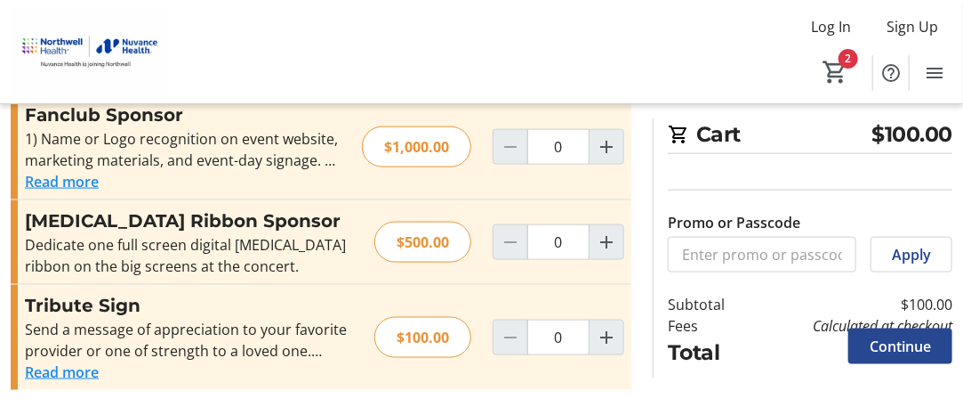 Image resolution: width=963 pixels, height=407 pixels. What do you see at coordinates (189, 305) in the screenshot?
I see `h3: Tribute Sign` at bounding box center [189, 305].